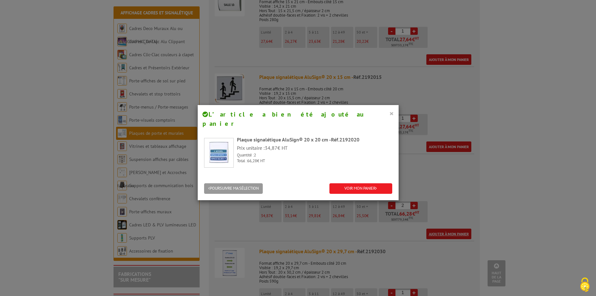 The width and height of the screenshot is (596, 296). What do you see at coordinates (361, 188) in the screenshot?
I see `a: VOIR MON PANIER` at bounding box center [361, 188].